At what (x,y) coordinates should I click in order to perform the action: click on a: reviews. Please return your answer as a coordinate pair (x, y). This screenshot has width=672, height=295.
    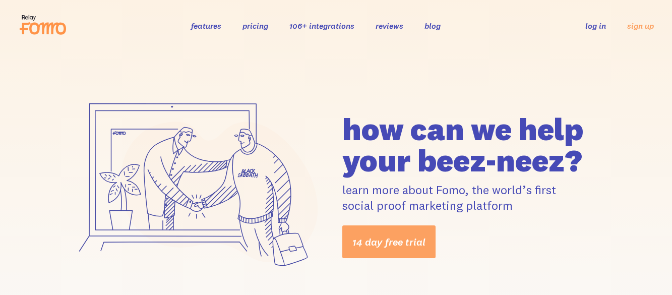
    Looking at the image, I should click on (389, 26).